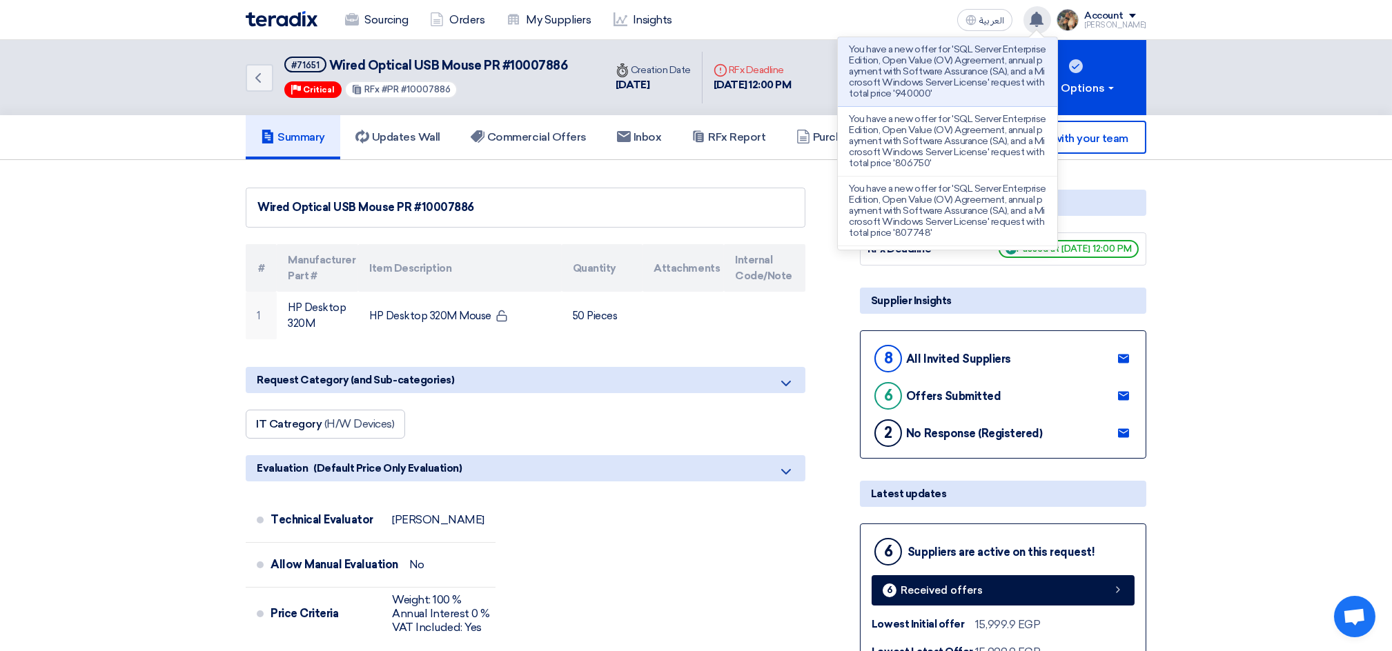  Describe the element at coordinates (334, 565) in the screenshot. I see `div: Allow Manual Evaluation` at that location.